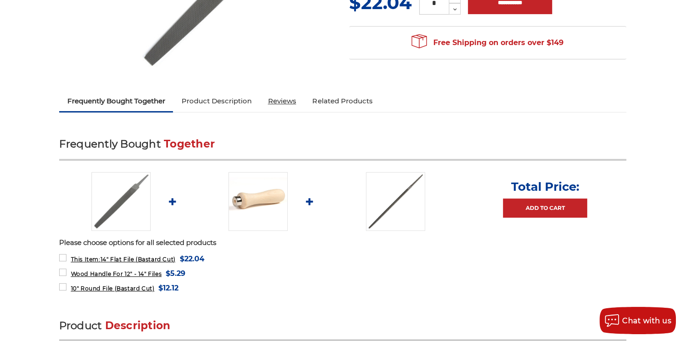  Describe the element at coordinates (116, 274) in the screenshot. I see `span: Wood Handle For 12" - 14" Files` at that location.